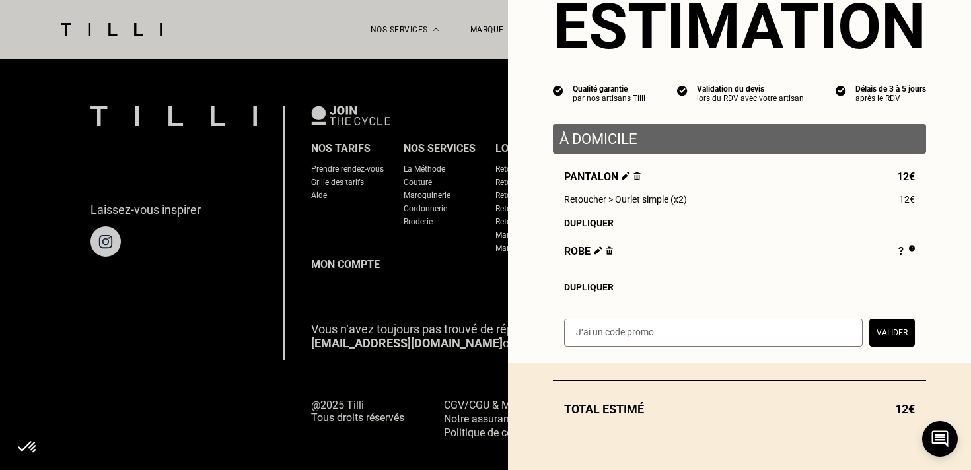 The width and height of the screenshot is (971, 470). Describe the element at coordinates (609, 89) in the screenshot. I see `div: Qualité garantie` at that location.